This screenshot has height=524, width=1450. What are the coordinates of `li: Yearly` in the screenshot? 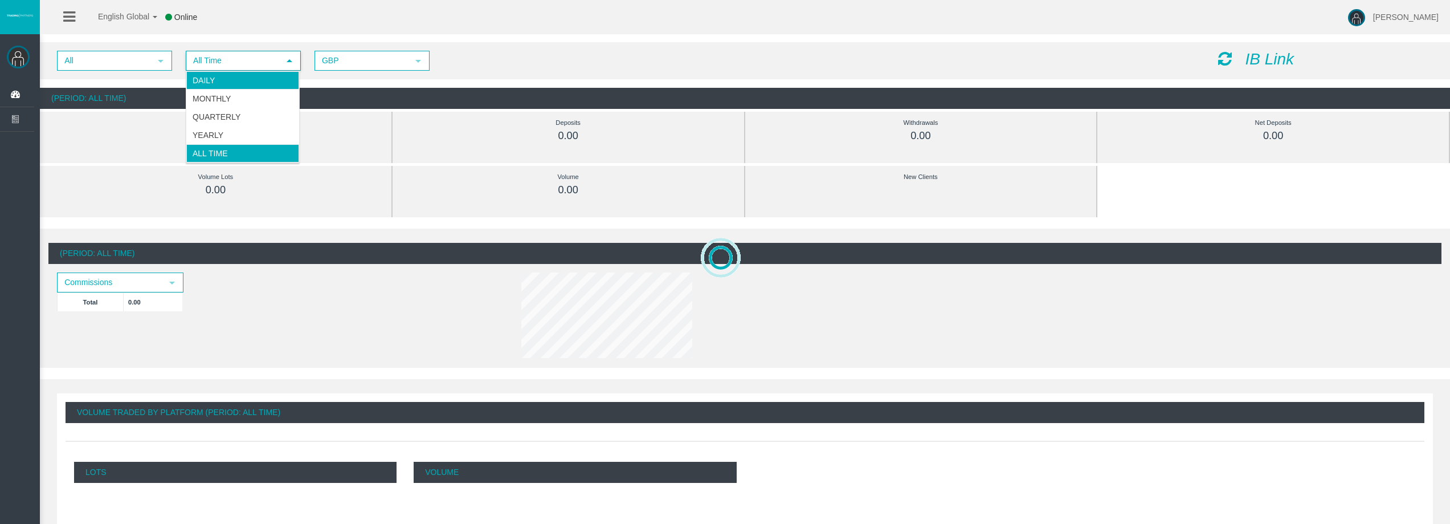 It's located at (243, 135).